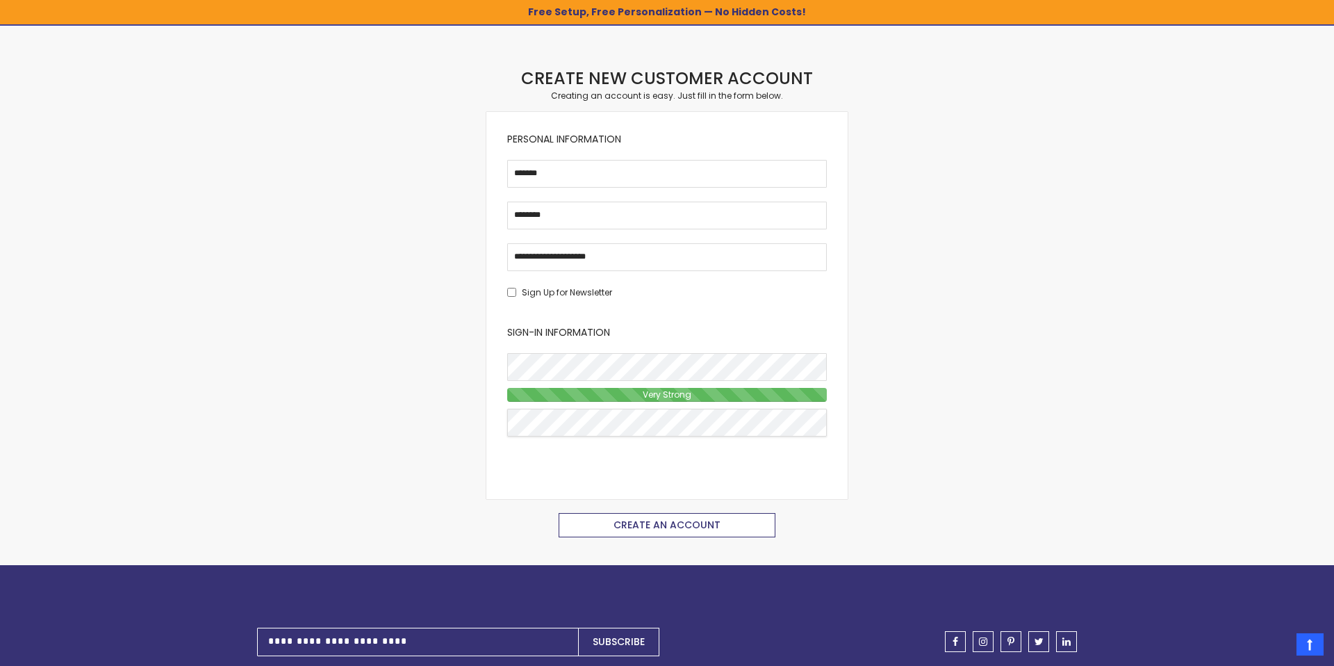 This screenshot has height=666, width=1334. I want to click on span: instagram, so click(983, 641).